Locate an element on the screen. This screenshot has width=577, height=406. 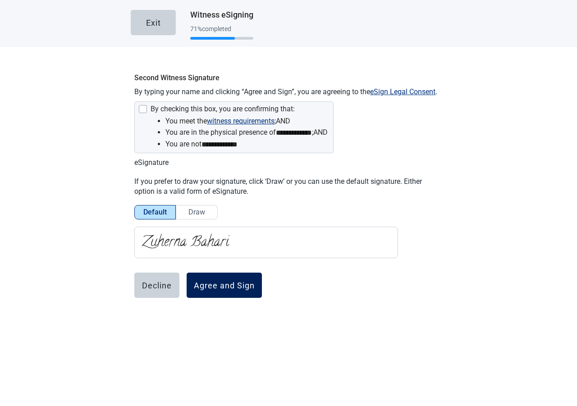
li: You are in the physical presence of ; is located at coordinates (247, 133).